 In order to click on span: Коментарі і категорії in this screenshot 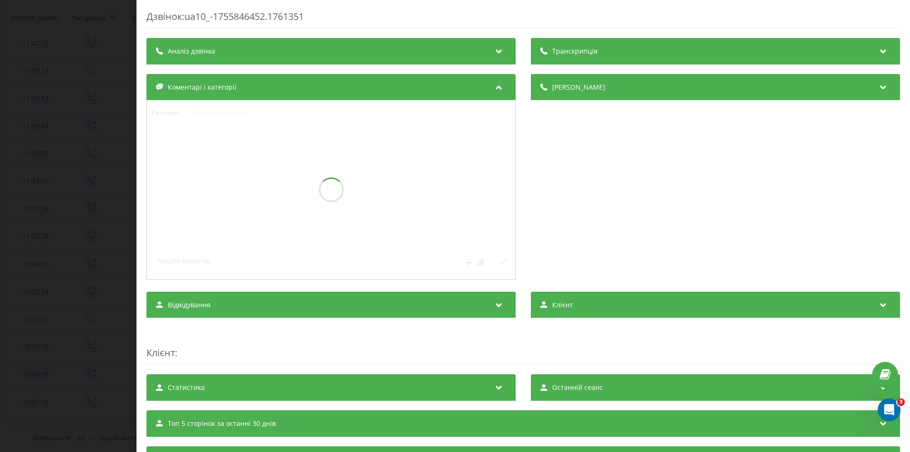, I will do `click(202, 87)`.